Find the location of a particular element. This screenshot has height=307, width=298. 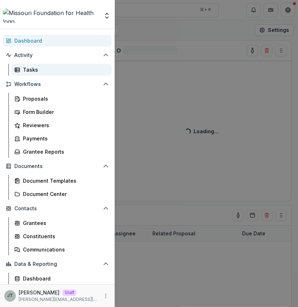

button: More is located at coordinates (106, 296).